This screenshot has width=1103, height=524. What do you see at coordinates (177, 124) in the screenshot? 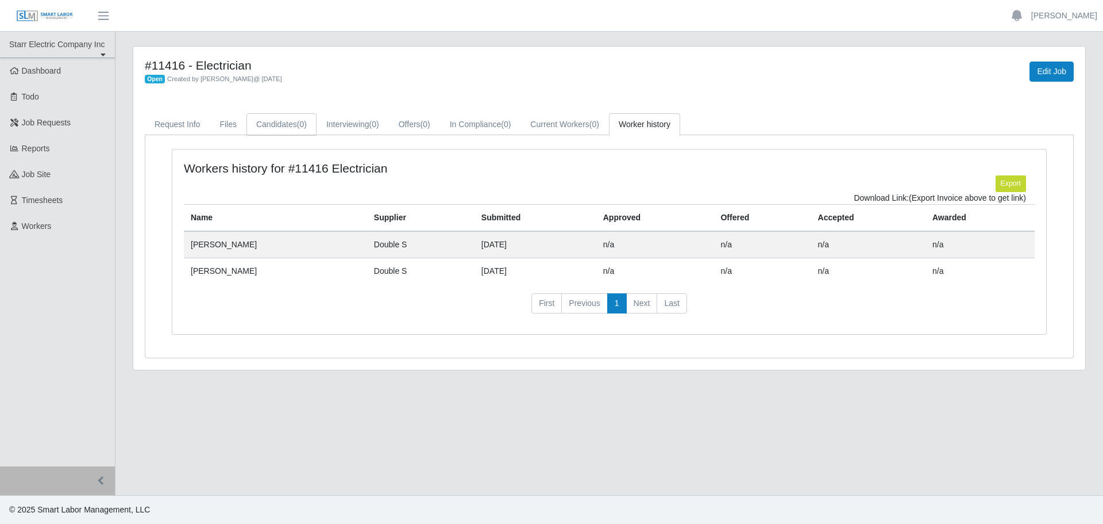
I see `a: Request Info` at bounding box center [177, 124].